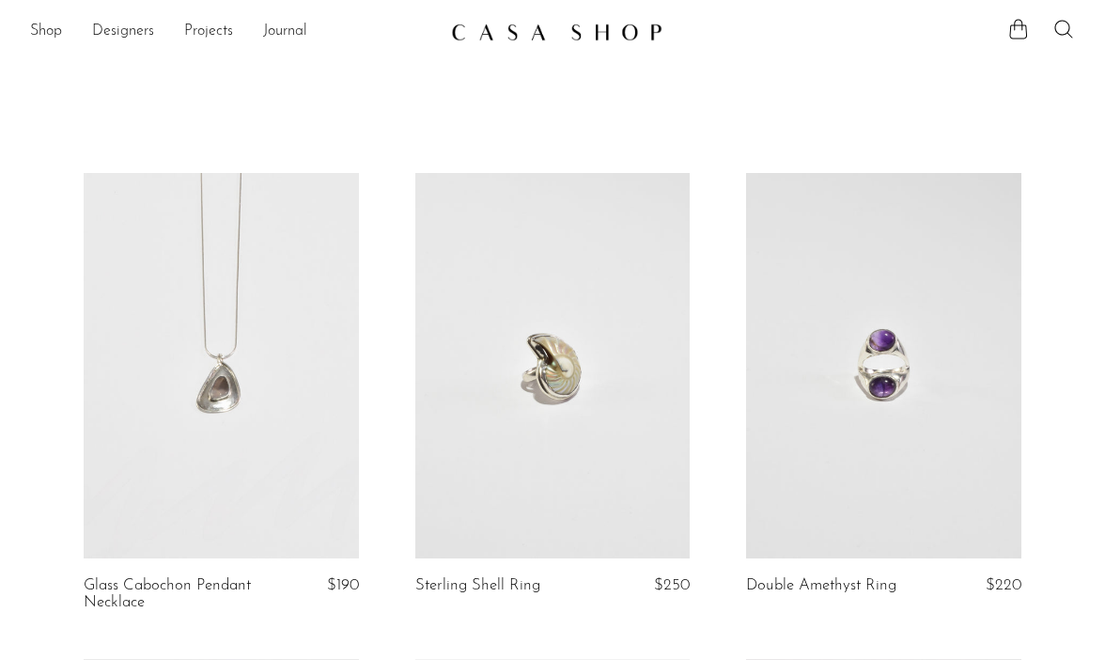 This screenshot has width=1105, height=660. What do you see at coordinates (672, 585) in the screenshot?
I see `span: $250` at bounding box center [672, 585].